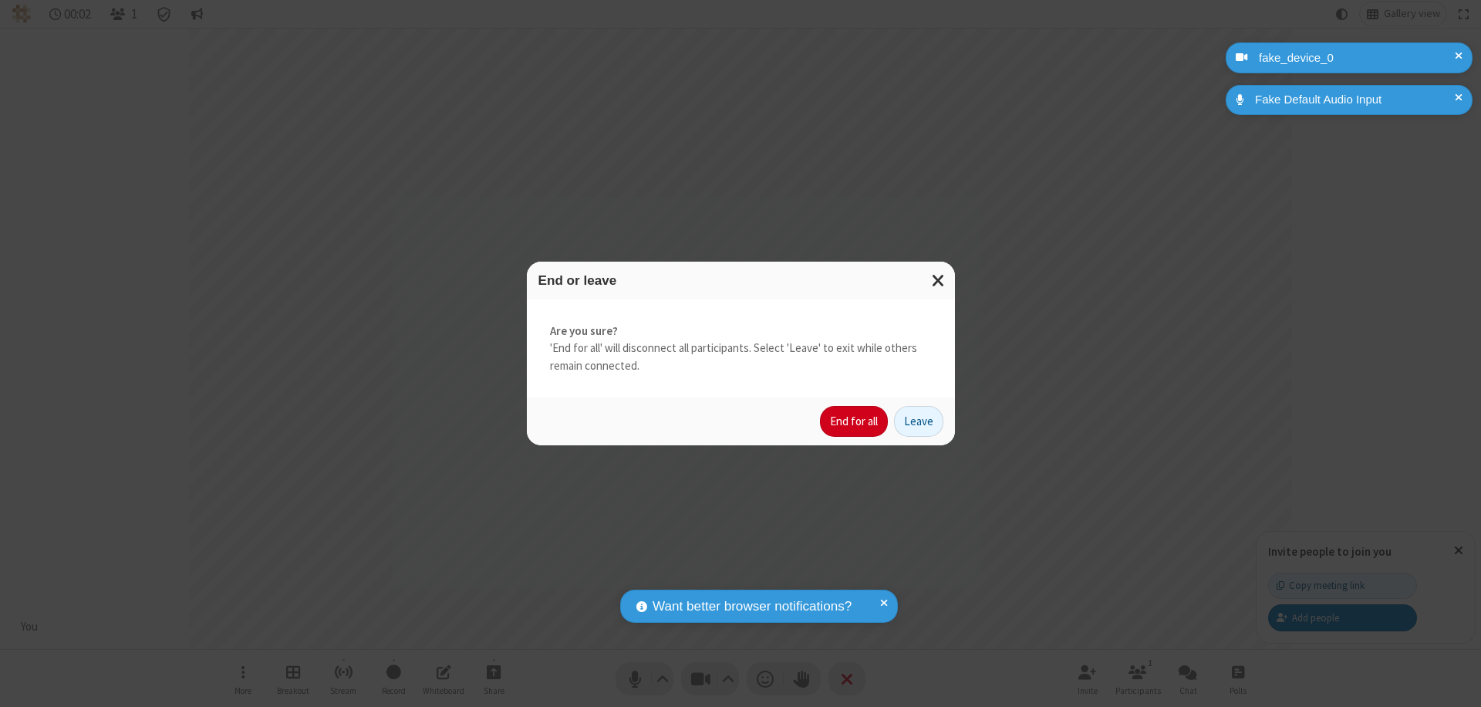 The width and height of the screenshot is (1481, 707). I want to click on button: Close modal, so click(939, 280).